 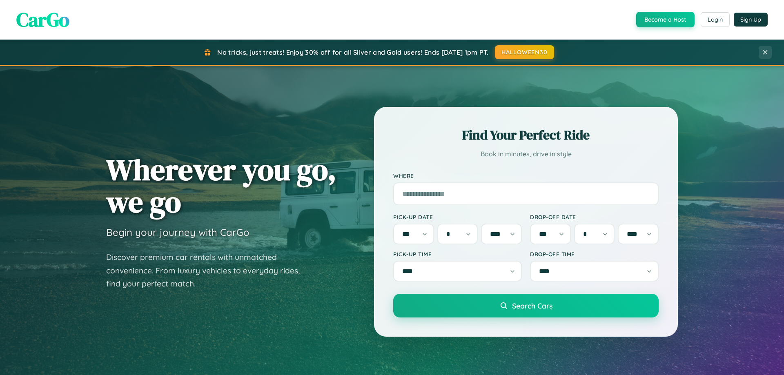 I want to click on label: Pick-up Date, so click(x=458, y=217).